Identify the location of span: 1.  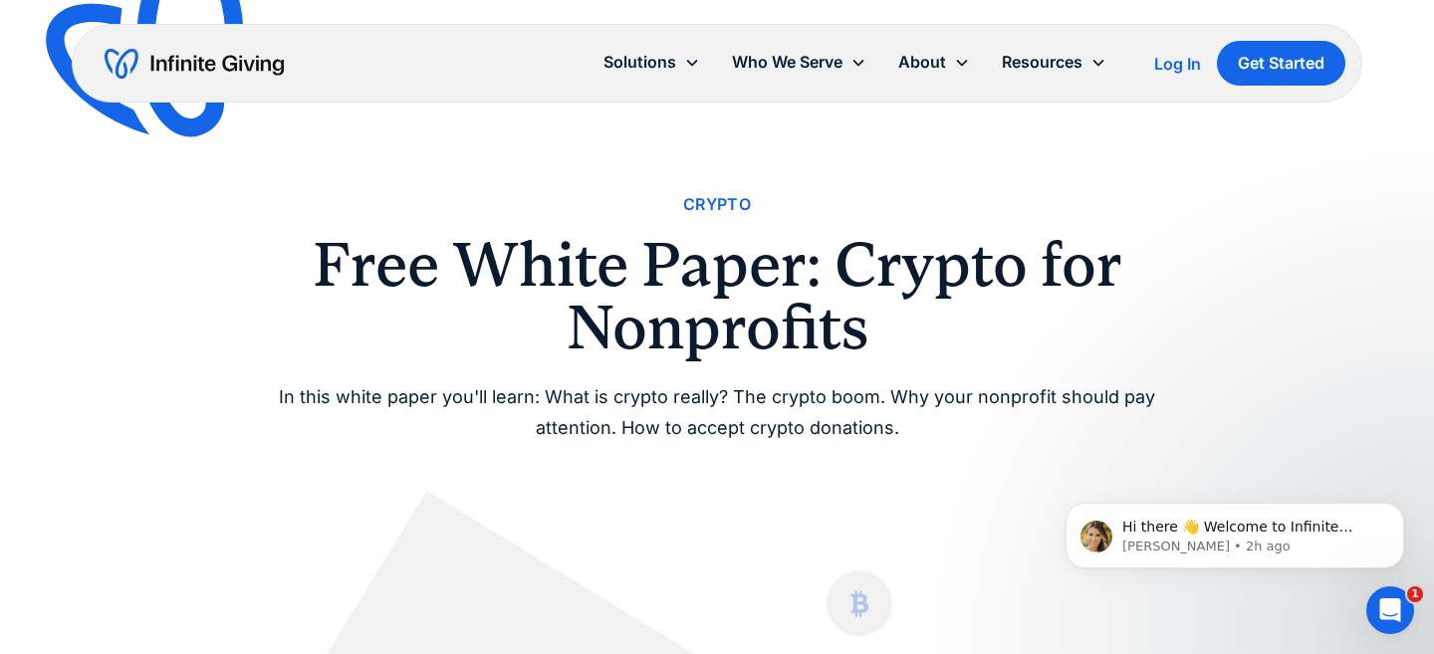
(1415, 595).